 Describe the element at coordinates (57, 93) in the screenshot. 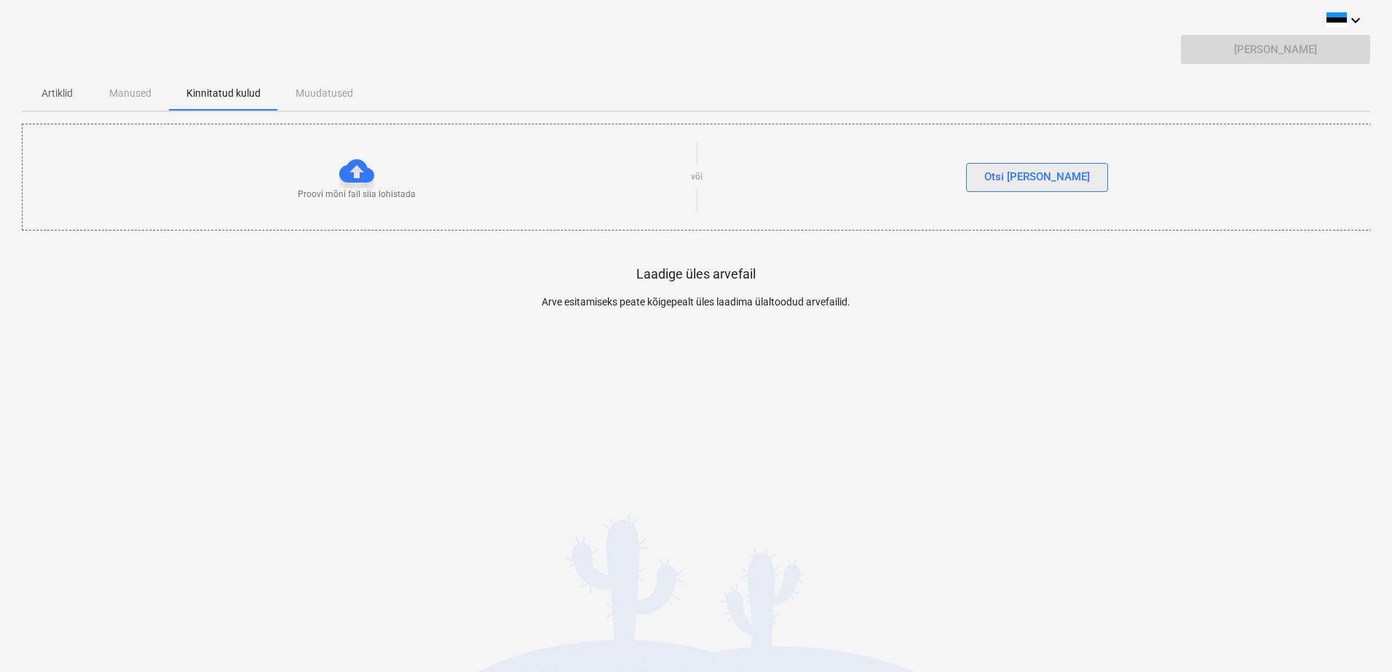

I see `p: Artiklid` at that location.